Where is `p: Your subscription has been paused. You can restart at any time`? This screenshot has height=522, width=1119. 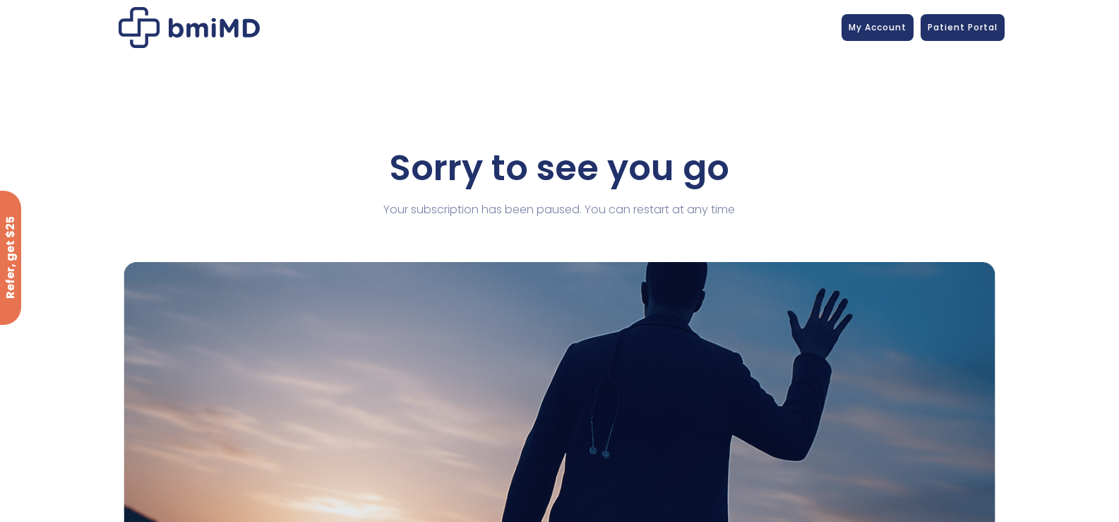 p: Your subscription has been paused. You can restart at any time is located at coordinates (559, 210).